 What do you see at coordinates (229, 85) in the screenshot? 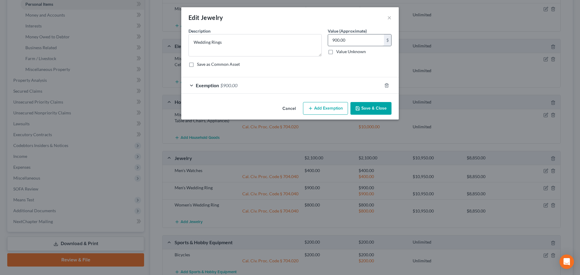
I see `span: $900.00` at bounding box center [229, 85].